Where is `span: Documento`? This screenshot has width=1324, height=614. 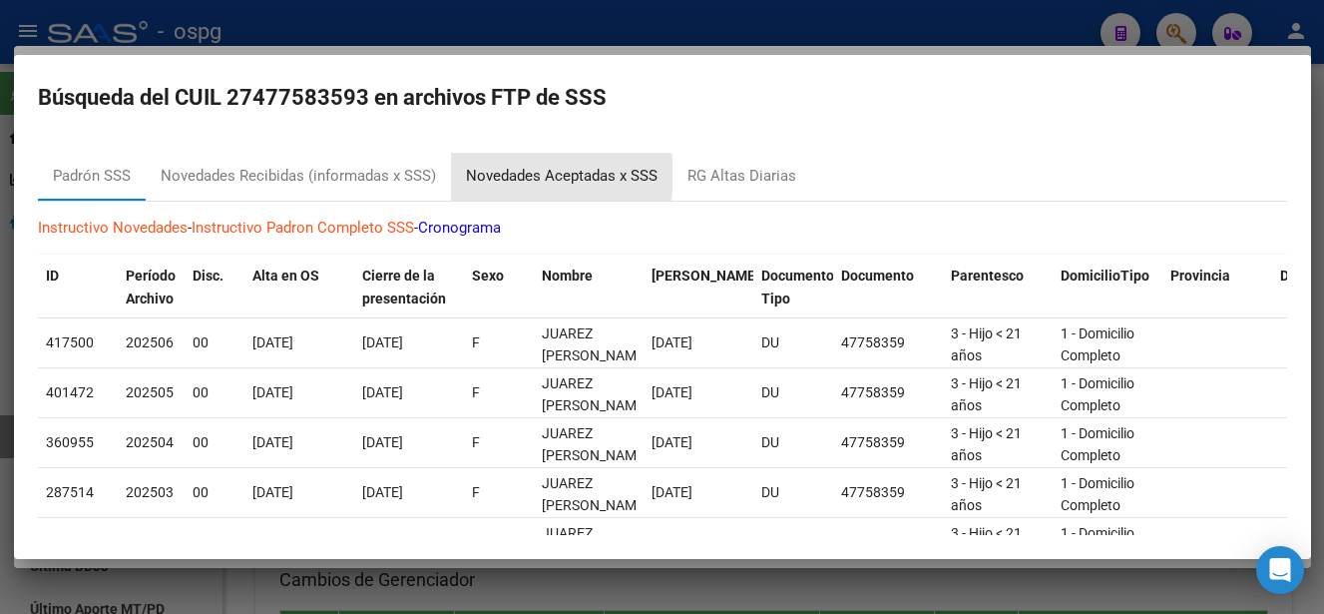
span: Documento is located at coordinates (877, 275).